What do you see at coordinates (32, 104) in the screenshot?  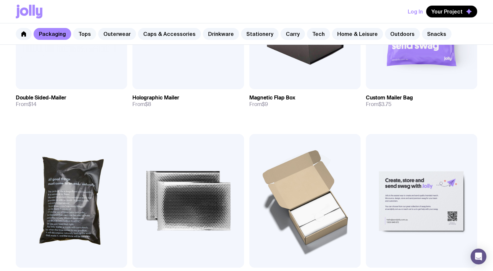 I see `span: $14` at bounding box center [32, 104].